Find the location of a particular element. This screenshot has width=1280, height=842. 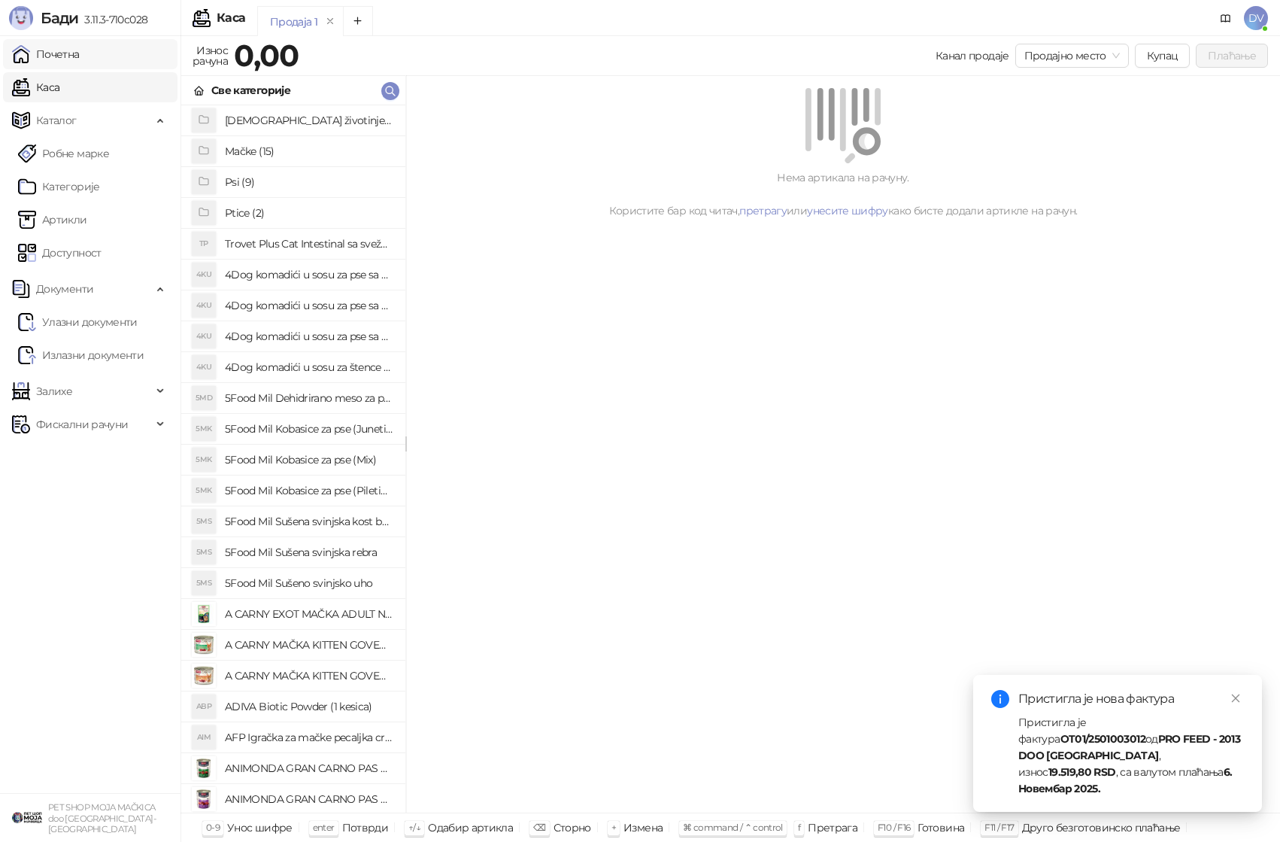

div: Потврди is located at coordinates (366, 827).